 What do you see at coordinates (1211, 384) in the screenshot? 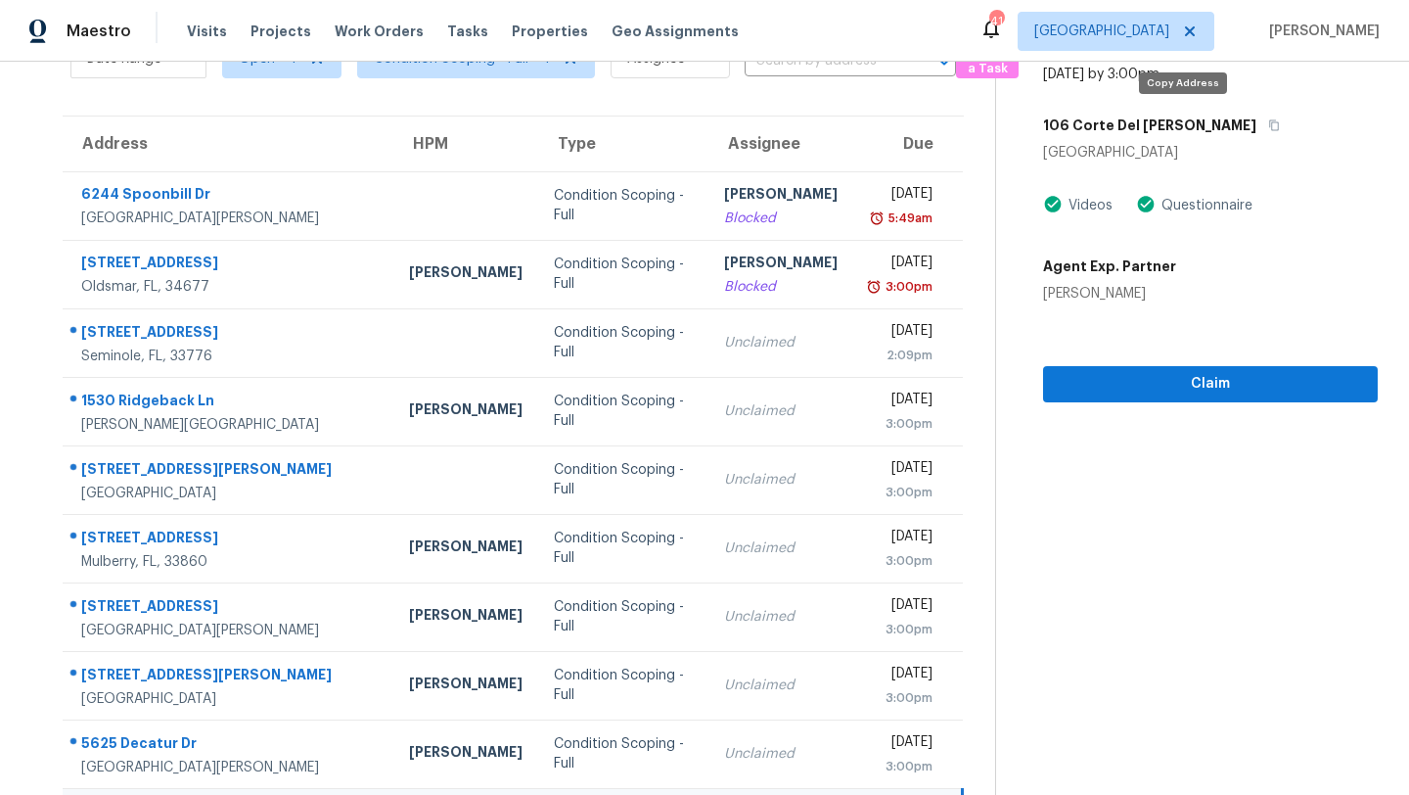
I see `span: Claim` at bounding box center [1211, 384].